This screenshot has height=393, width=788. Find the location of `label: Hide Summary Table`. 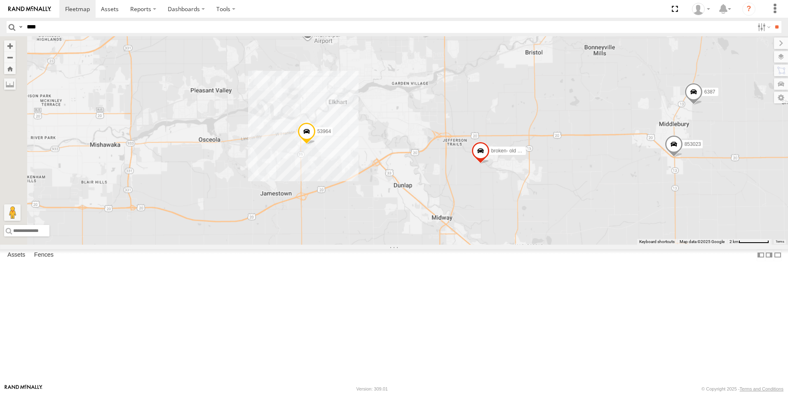

label: Hide Summary Table is located at coordinates (778, 255).